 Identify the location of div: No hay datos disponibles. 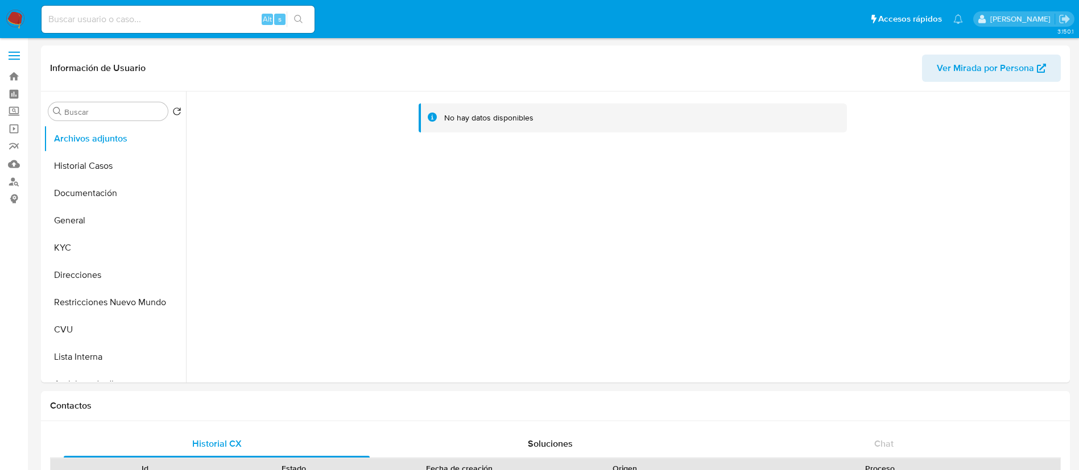
(489, 118).